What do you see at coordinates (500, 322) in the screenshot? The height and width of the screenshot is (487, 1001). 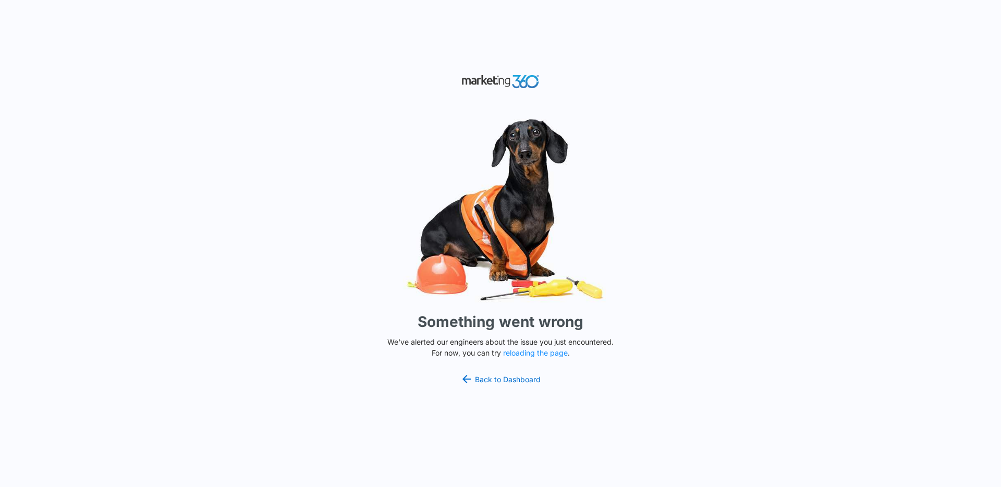 I see `h1: Something went wrong` at bounding box center [500, 322].